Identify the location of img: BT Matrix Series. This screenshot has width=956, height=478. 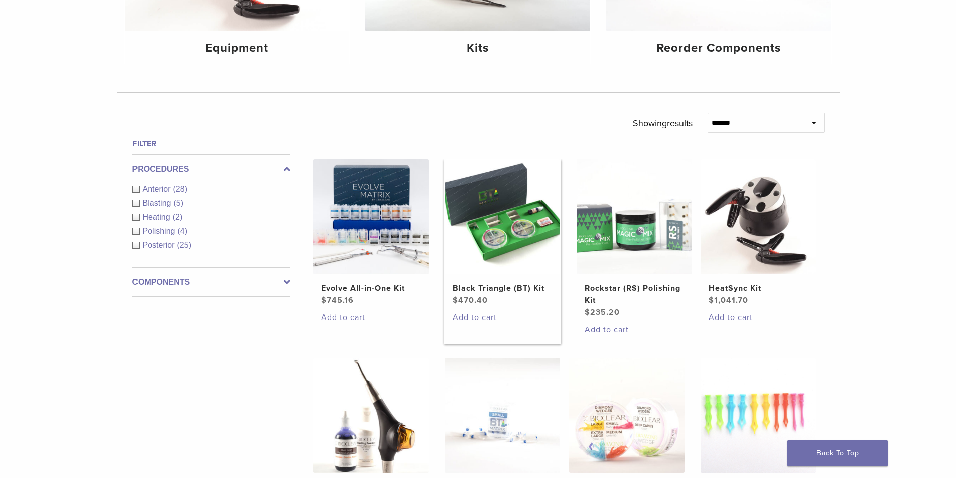
(502, 415).